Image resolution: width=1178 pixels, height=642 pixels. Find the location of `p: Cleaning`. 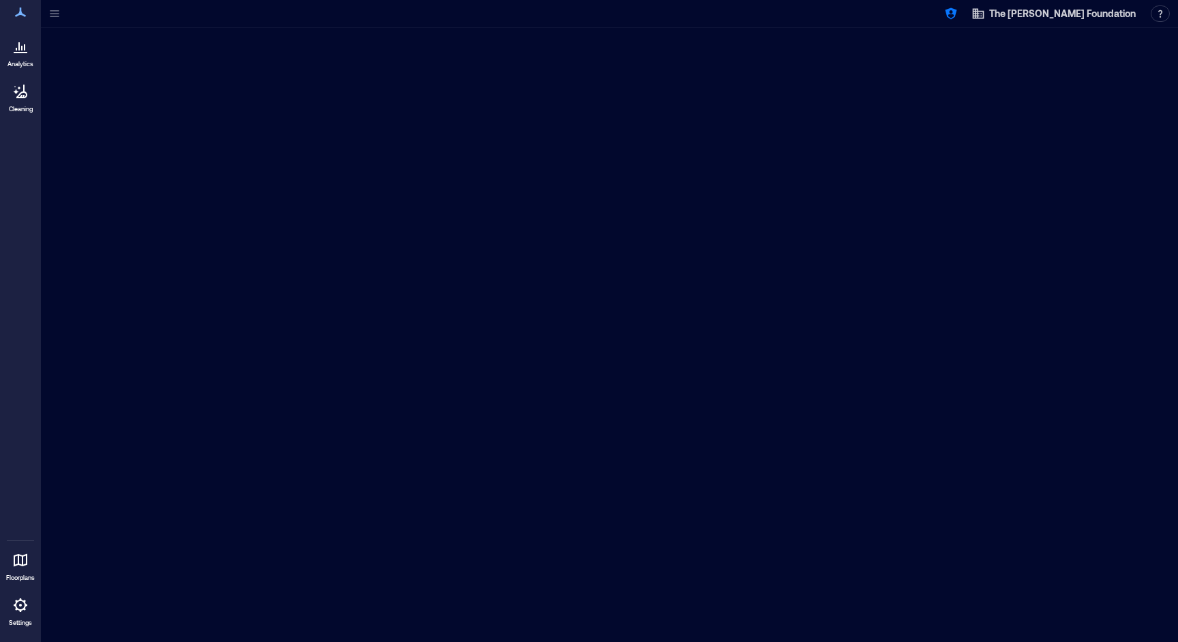

p: Cleaning is located at coordinates (20, 109).